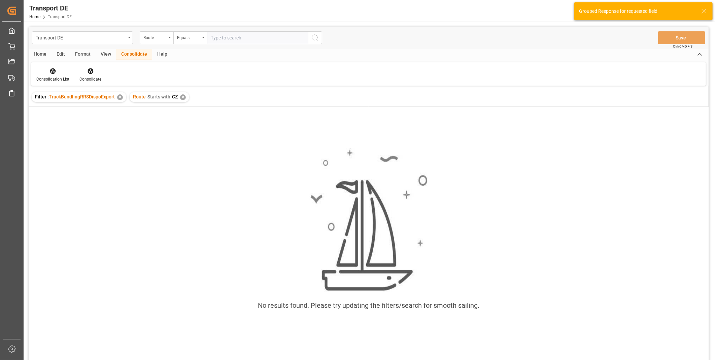 The image size is (715, 360). I want to click on span: Route, so click(139, 97).